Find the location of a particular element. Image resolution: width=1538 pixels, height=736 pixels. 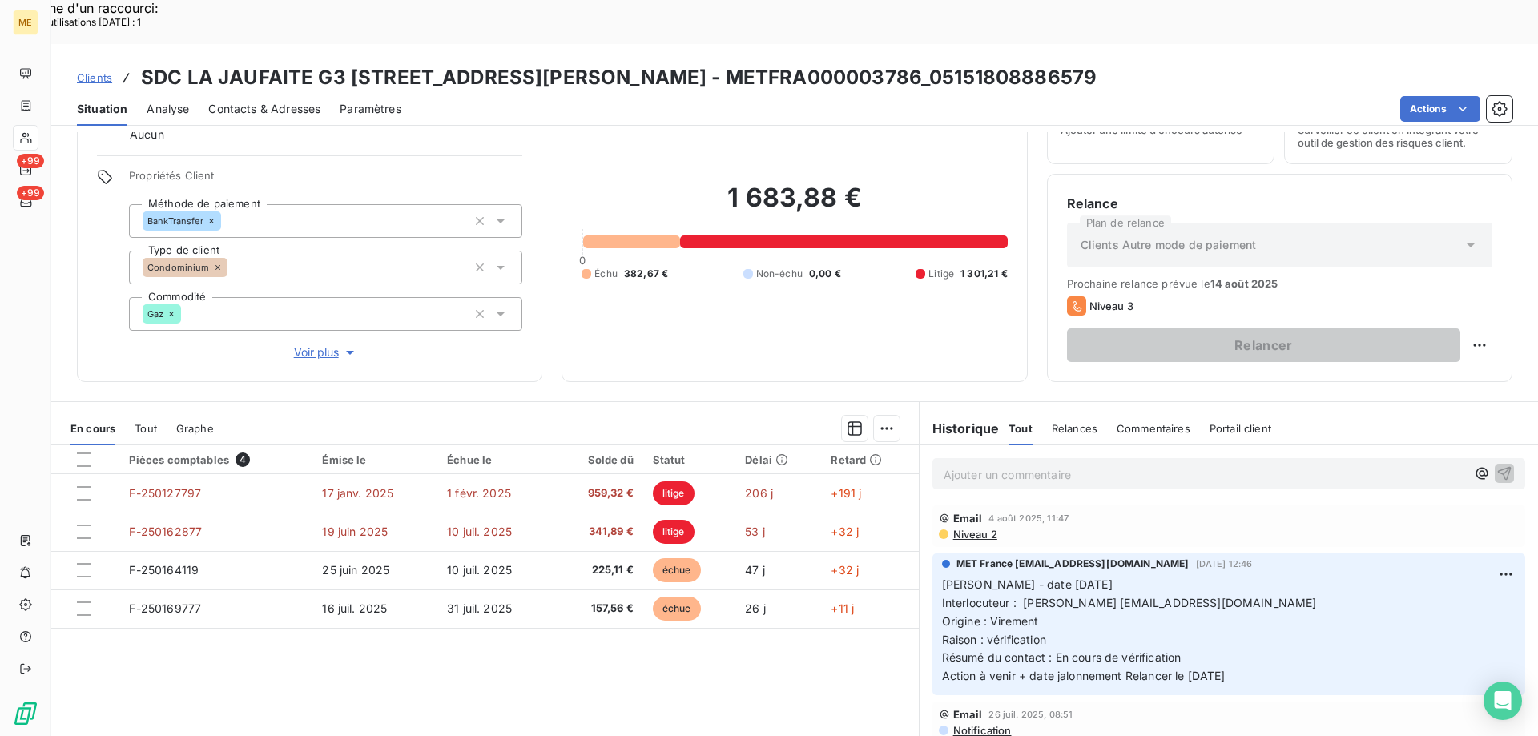

h6: Relance is located at coordinates (1279, 203).